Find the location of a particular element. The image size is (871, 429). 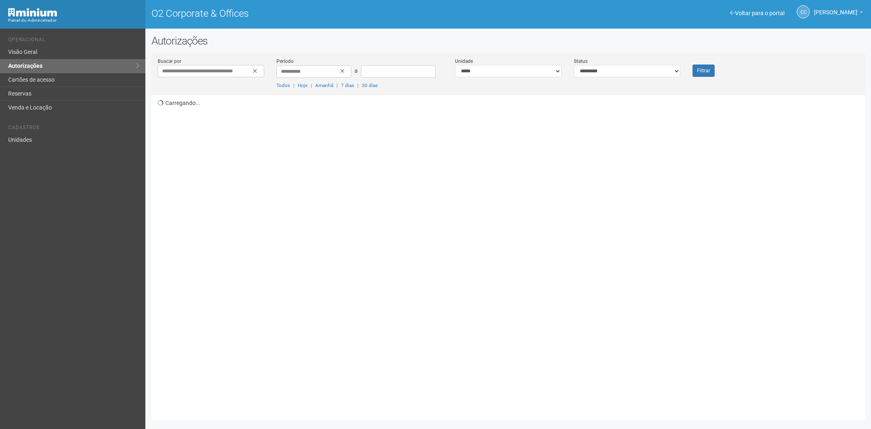

div: Carregando... is located at coordinates (511, 254).